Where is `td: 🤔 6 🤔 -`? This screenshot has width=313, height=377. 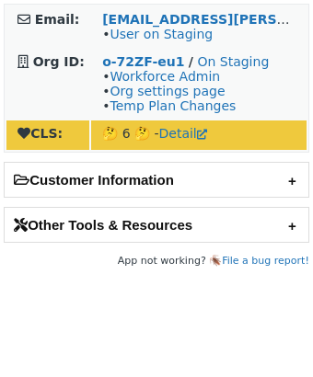
td: 🤔 6 🤔 - is located at coordinates (199, 135).